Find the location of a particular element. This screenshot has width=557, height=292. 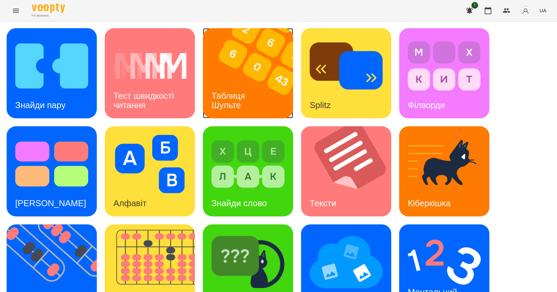

span: 1 is located at coordinates (475, 5).